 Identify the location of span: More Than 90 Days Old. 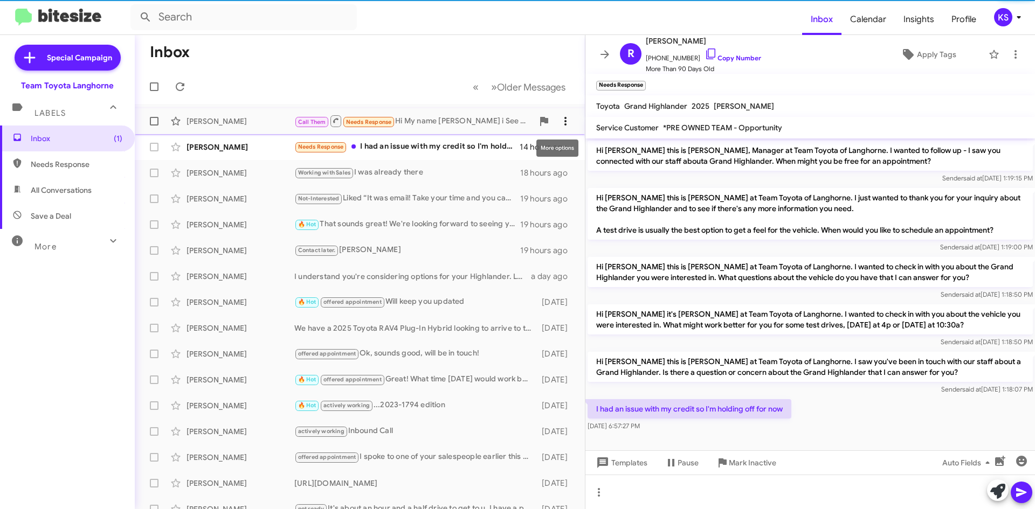
(703, 69).